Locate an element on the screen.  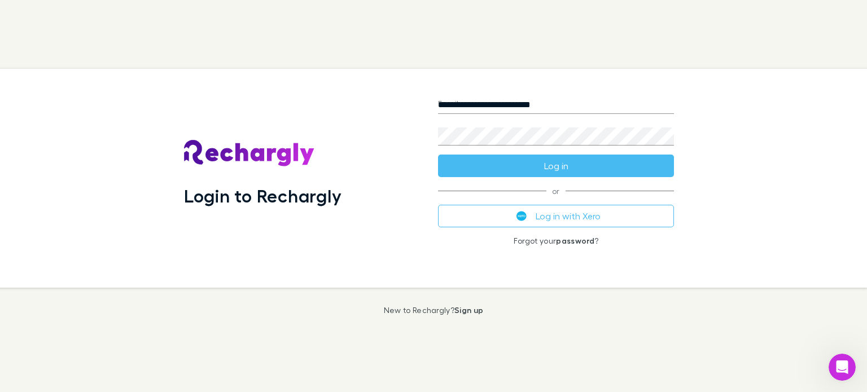
a: Sign up is located at coordinates (469, 310).